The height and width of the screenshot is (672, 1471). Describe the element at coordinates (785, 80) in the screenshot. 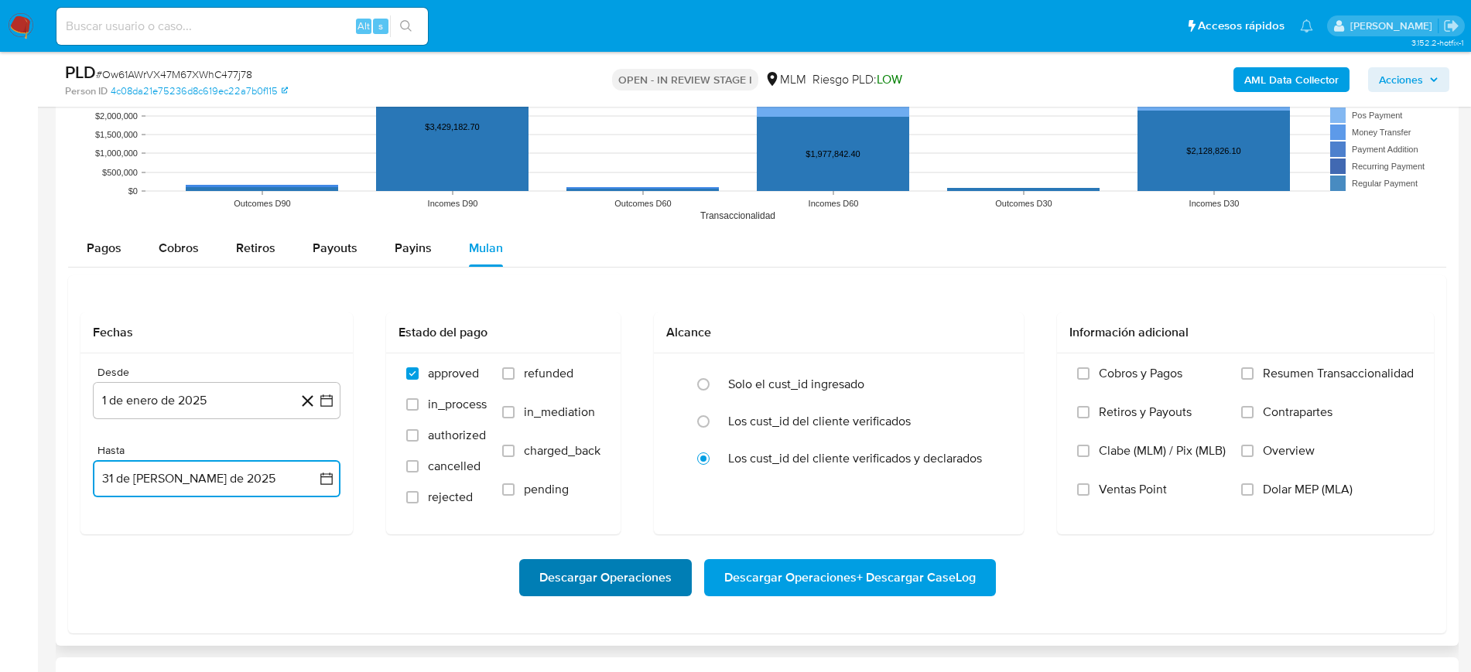

I see `div: MLM` at that location.